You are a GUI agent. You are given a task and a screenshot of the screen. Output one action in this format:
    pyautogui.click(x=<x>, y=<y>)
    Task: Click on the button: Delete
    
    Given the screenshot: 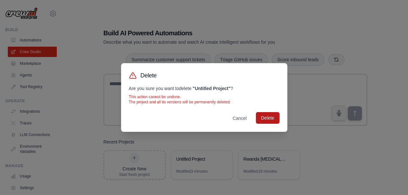 What is the action you would take?
    pyautogui.click(x=267, y=118)
    